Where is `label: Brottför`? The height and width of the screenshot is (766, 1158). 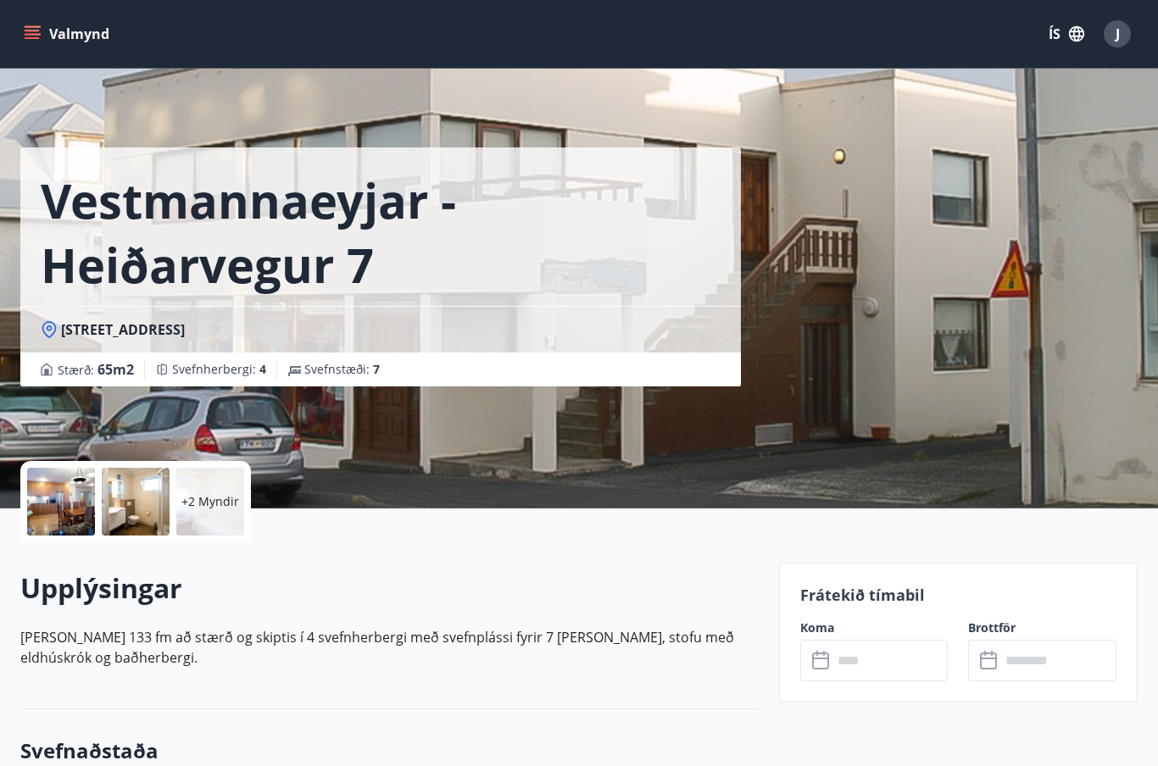 label: Brottför is located at coordinates (1042, 628).